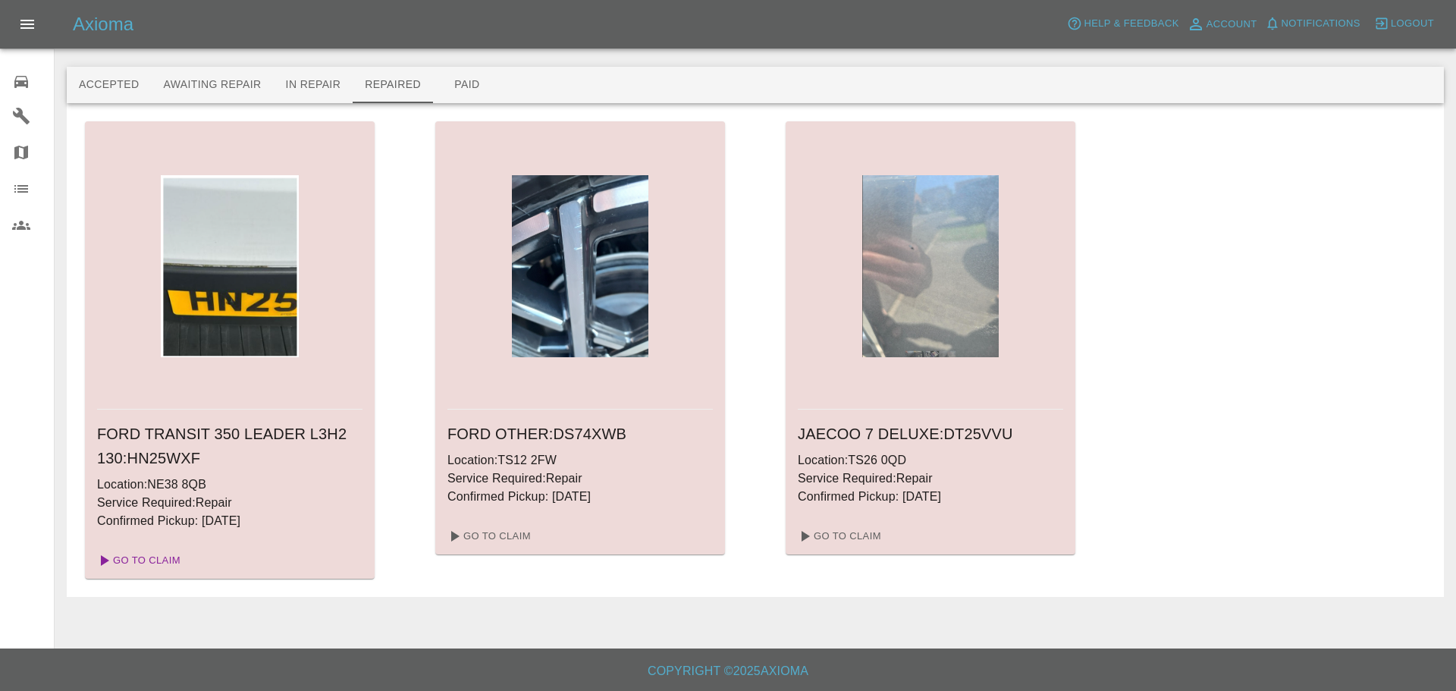  What do you see at coordinates (1131, 24) in the screenshot?
I see `span: Help & Feedback` at bounding box center [1131, 24].